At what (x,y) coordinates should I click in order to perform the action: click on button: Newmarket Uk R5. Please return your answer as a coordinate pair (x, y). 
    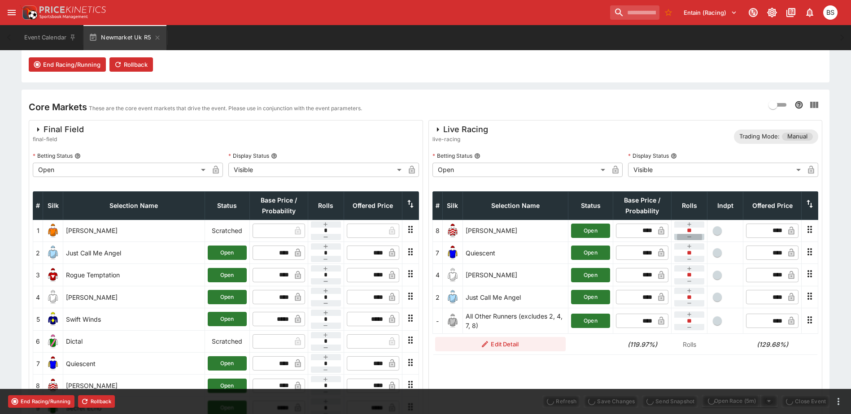
    Looking at the image, I should click on (125, 38).